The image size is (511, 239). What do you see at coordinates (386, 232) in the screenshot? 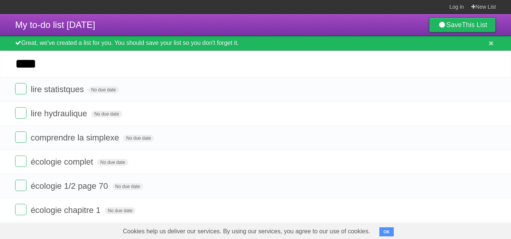
I see `button: OK` at bounding box center [386, 232].